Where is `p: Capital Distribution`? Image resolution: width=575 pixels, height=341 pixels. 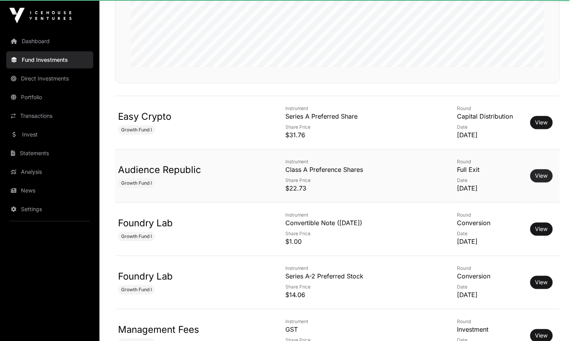
p: Capital Distribution is located at coordinates (490, 116).